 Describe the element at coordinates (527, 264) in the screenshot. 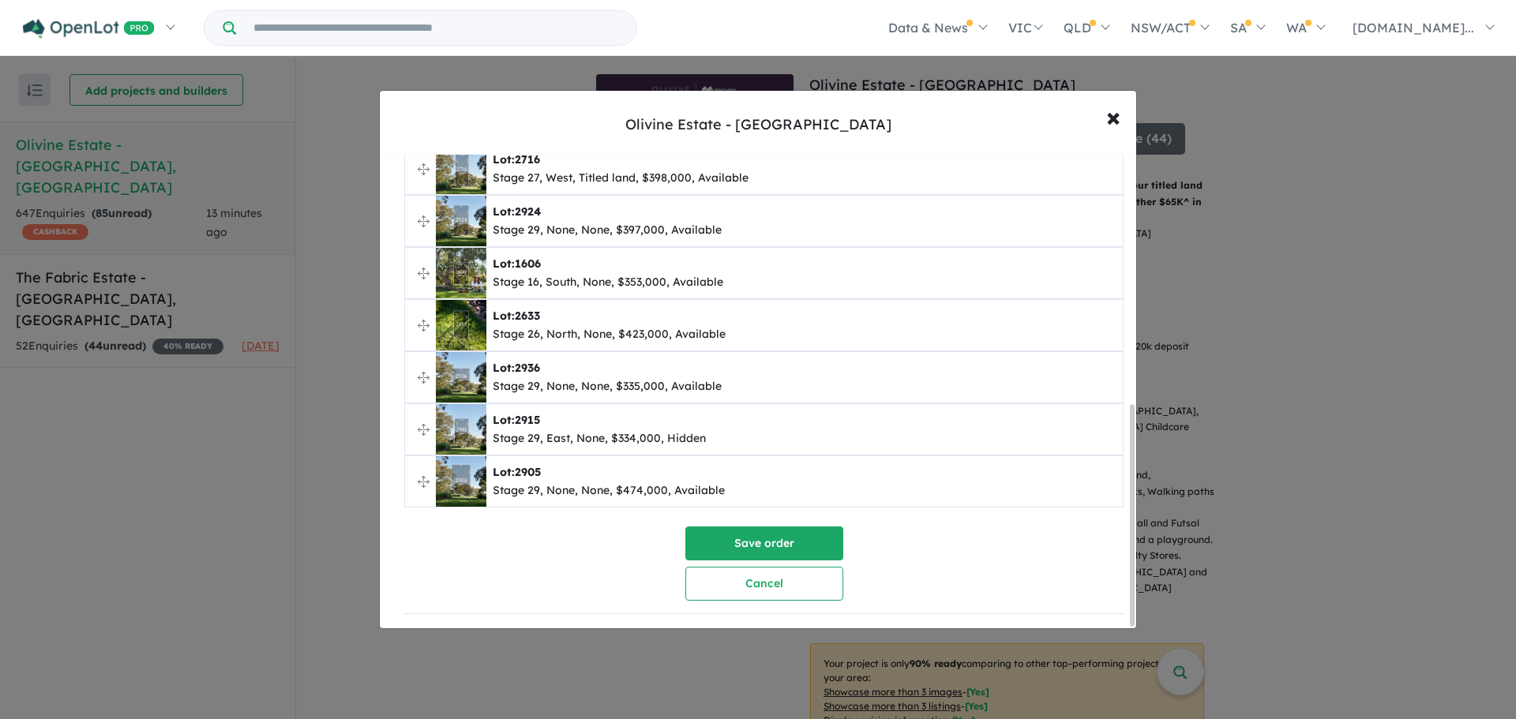

I see `span: 1606` at that location.